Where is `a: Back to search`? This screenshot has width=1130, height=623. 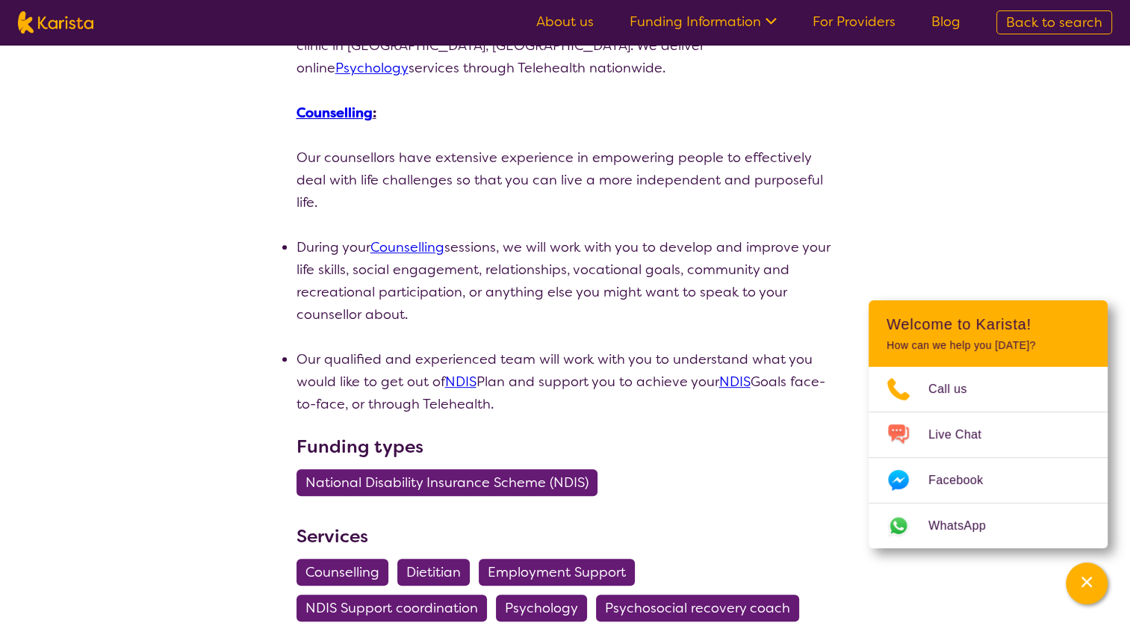 a: Back to search is located at coordinates (1054, 22).